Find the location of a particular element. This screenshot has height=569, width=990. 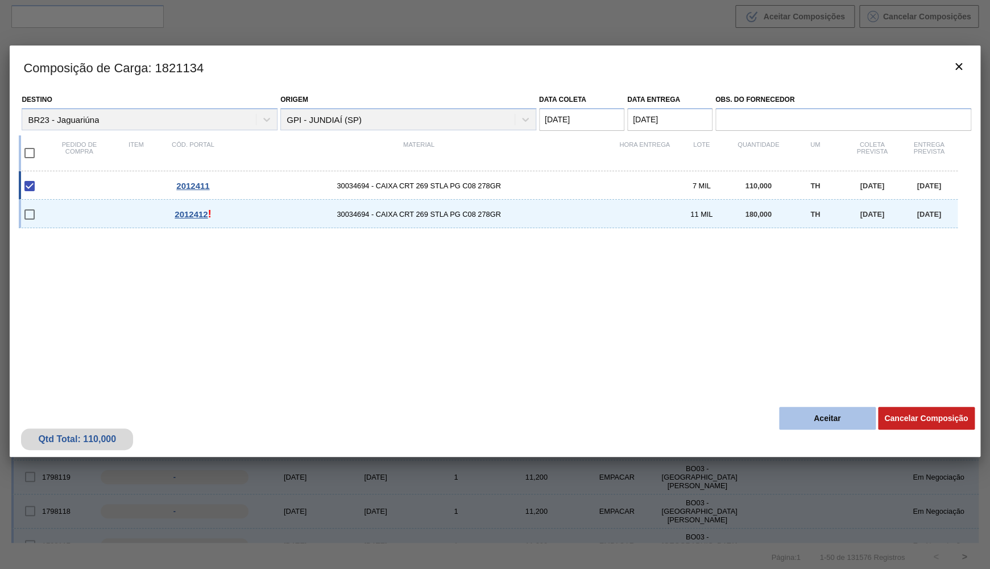

div: 11 MIL is located at coordinates (702, 214).